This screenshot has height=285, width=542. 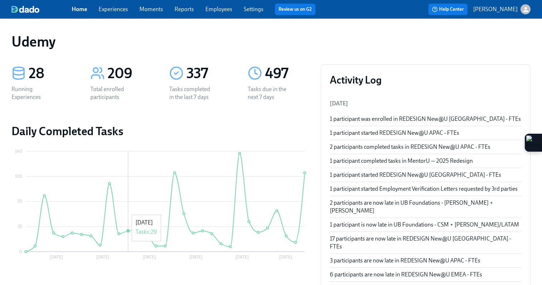 What do you see at coordinates (79, 9) in the screenshot?
I see `a: Home` at bounding box center [79, 9].